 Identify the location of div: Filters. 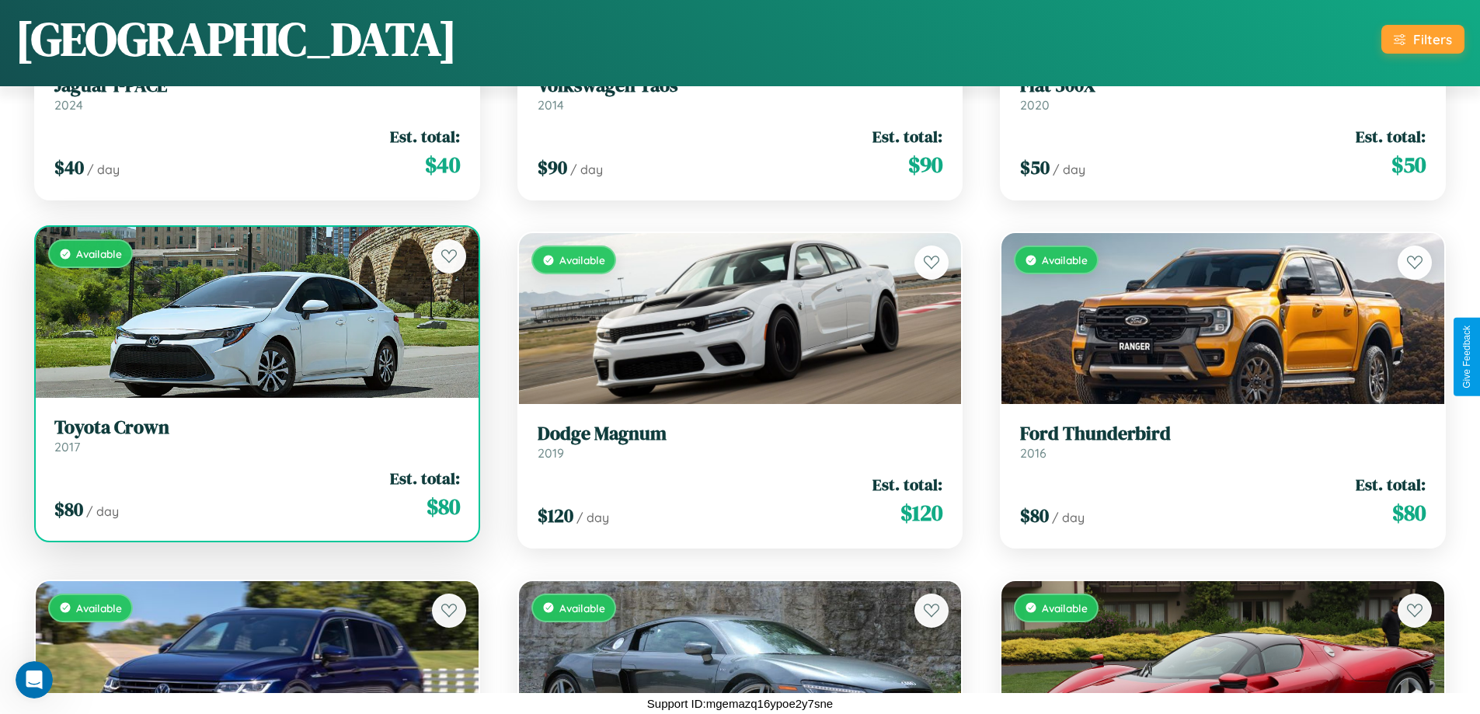
(1432, 39).